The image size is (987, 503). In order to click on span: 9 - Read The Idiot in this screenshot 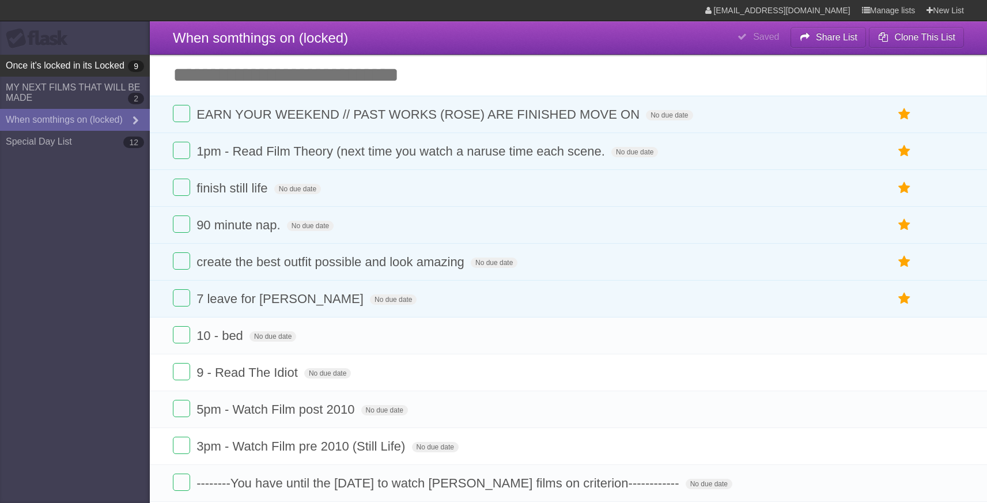, I will do `click(248, 372)`.